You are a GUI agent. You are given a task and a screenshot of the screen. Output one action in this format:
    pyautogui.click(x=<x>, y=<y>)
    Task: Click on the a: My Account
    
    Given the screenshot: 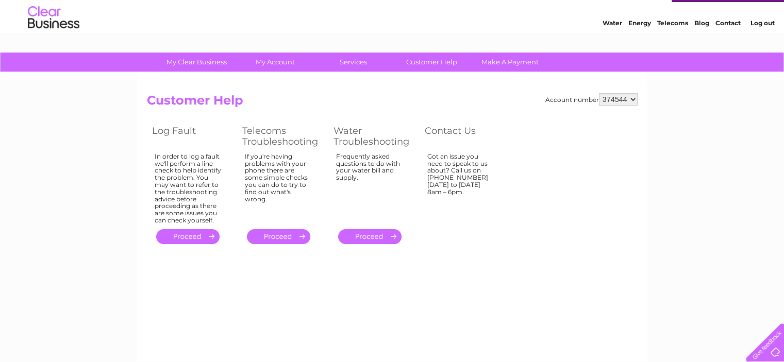 What is the action you would take?
    pyautogui.click(x=275, y=62)
    